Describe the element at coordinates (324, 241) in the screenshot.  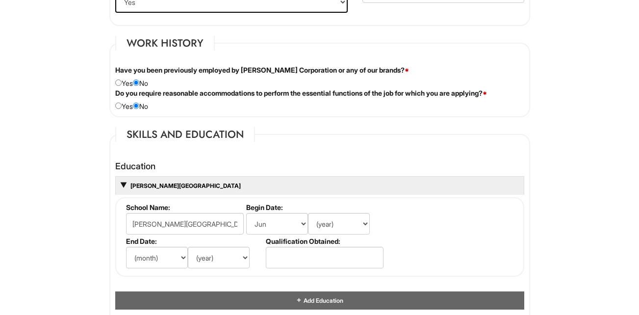
I see `label: Qualification Obtained:` at that location.